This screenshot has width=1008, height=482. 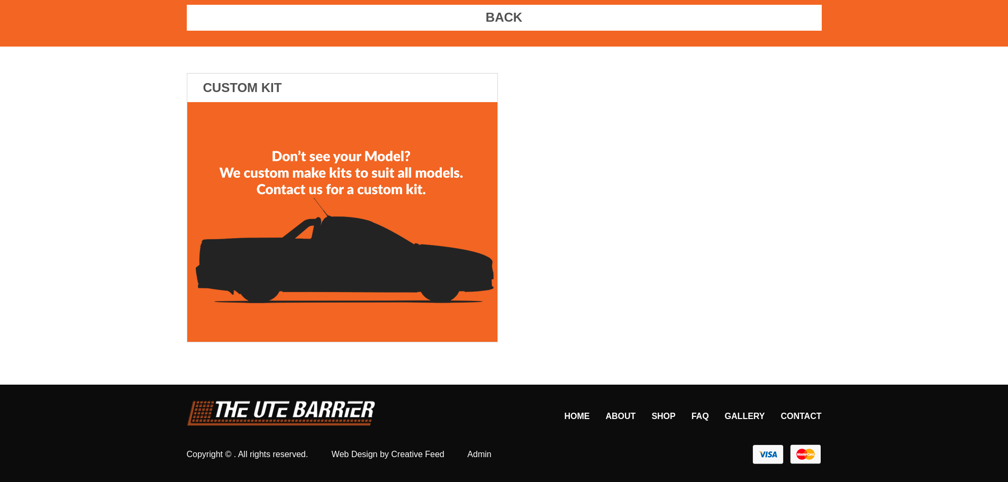 What do you see at coordinates (745, 416) in the screenshot?
I see `a: Gallery` at bounding box center [745, 416].